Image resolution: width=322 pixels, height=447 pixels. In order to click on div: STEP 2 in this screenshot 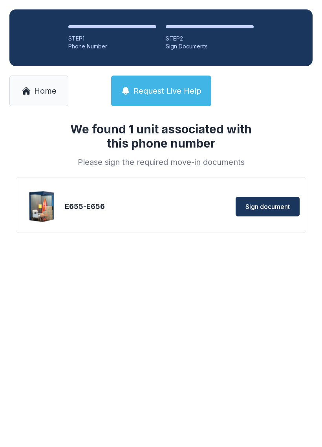, I will do `click(210, 39)`.